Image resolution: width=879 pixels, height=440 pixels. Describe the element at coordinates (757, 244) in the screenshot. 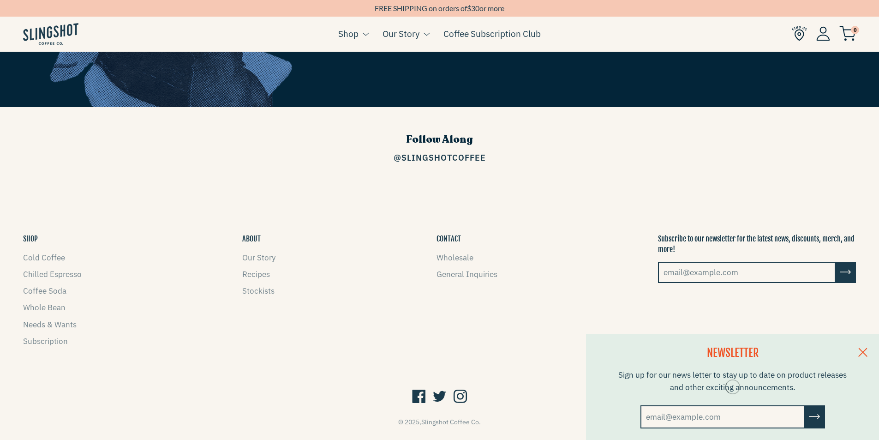

I see `p: Subscribe to our newsletter for the latest news, discounts, merch, and more!` at that location.